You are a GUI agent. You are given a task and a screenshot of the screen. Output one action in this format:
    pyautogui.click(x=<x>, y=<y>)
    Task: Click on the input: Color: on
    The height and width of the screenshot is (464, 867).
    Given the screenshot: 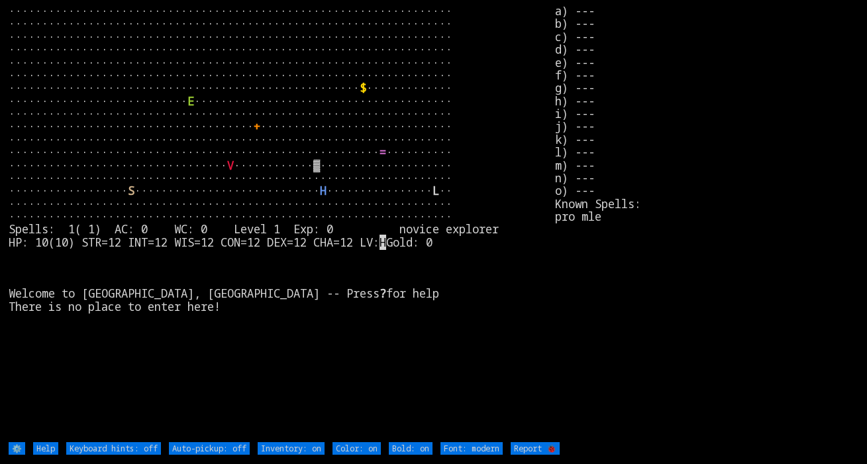 What is the action you would take?
    pyautogui.click(x=356, y=448)
    